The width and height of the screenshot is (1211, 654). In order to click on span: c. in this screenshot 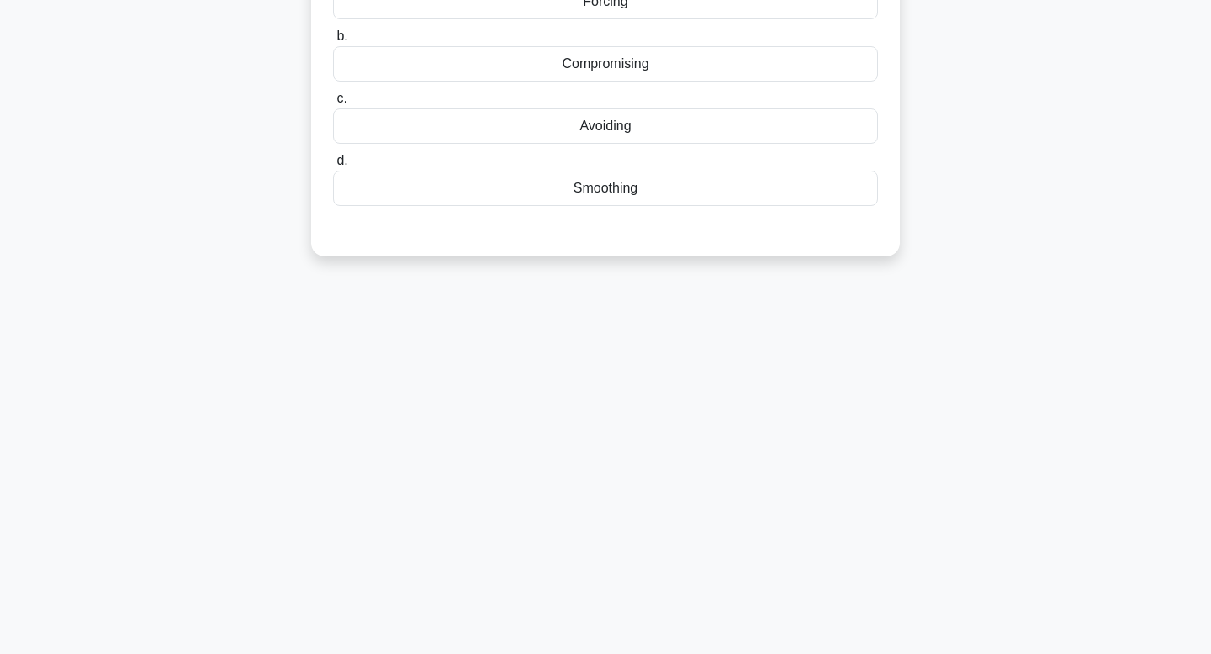, I will do `click(341, 98)`.